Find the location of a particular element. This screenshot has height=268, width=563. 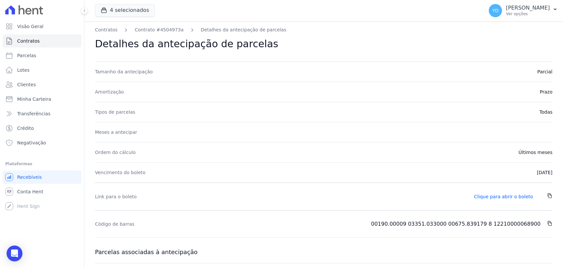

a: Negativação is located at coordinates (42, 143).